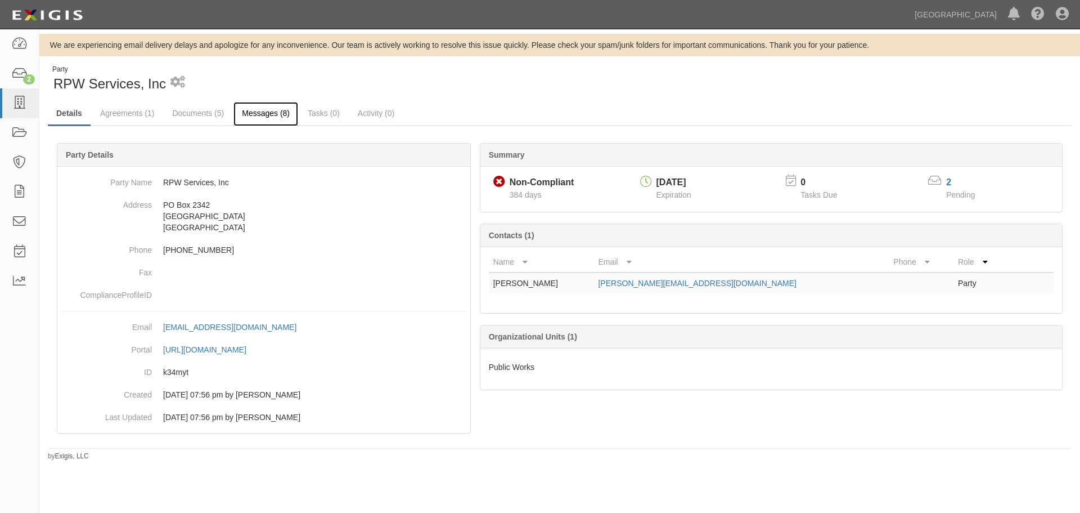 The width and height of the screenshot is (1080, 513). What do you see at coordinates (198, 113) in the screenshot?
I see `a: Documents (5)` at bounding box center [198, 113].